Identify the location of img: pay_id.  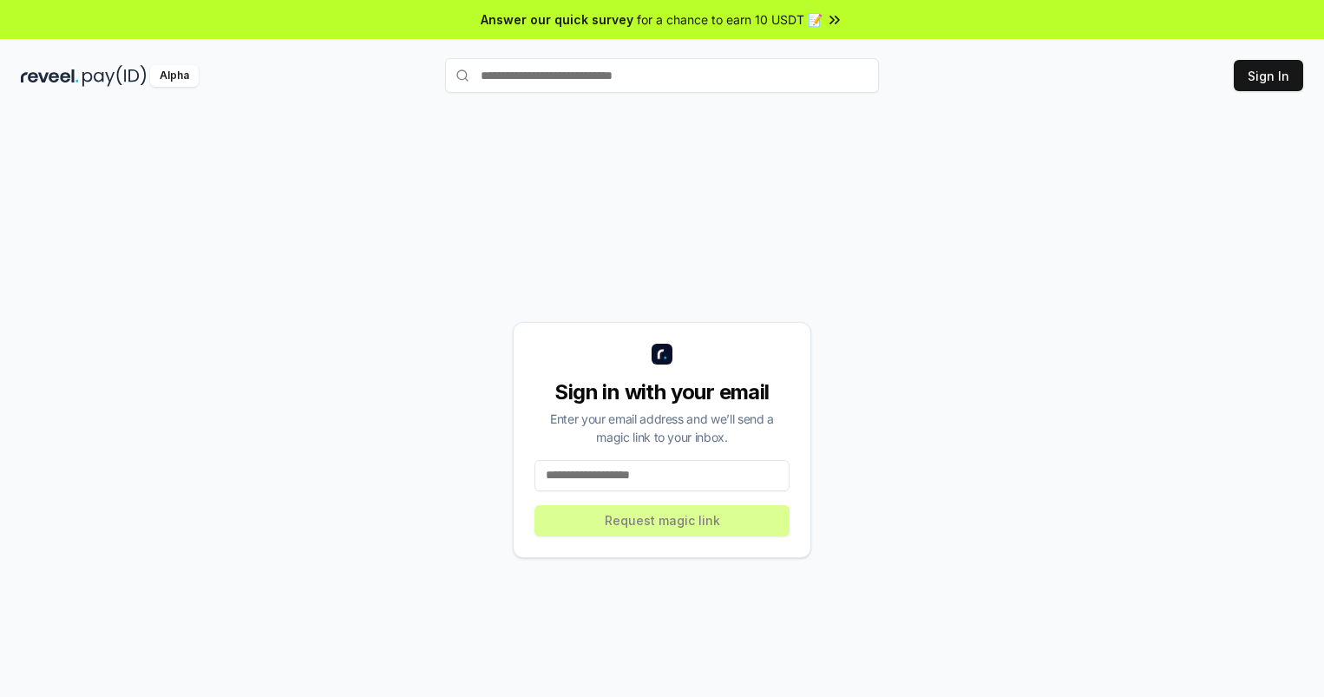
(115, 76).